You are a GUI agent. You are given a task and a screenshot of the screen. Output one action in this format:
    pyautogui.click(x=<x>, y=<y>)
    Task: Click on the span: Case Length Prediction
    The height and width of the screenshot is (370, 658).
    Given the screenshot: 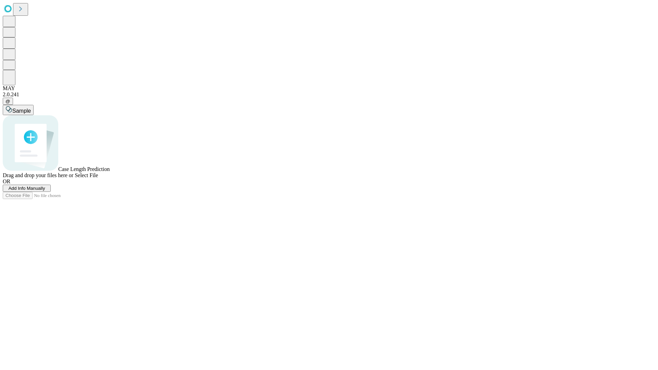 What is the action you would take?
    pyautogui.click(x=84, y=169)
    